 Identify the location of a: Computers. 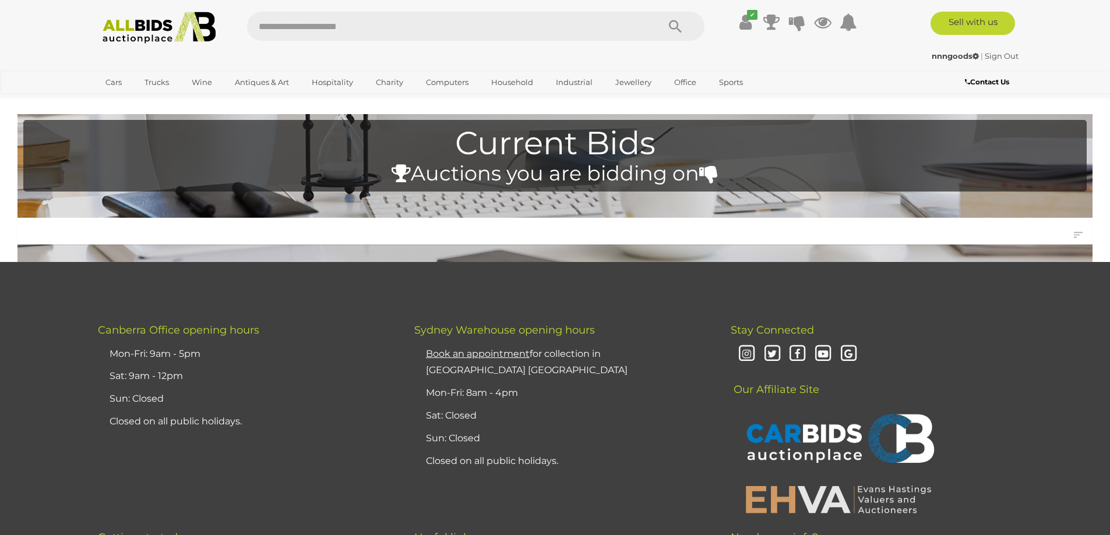
(447, 82).